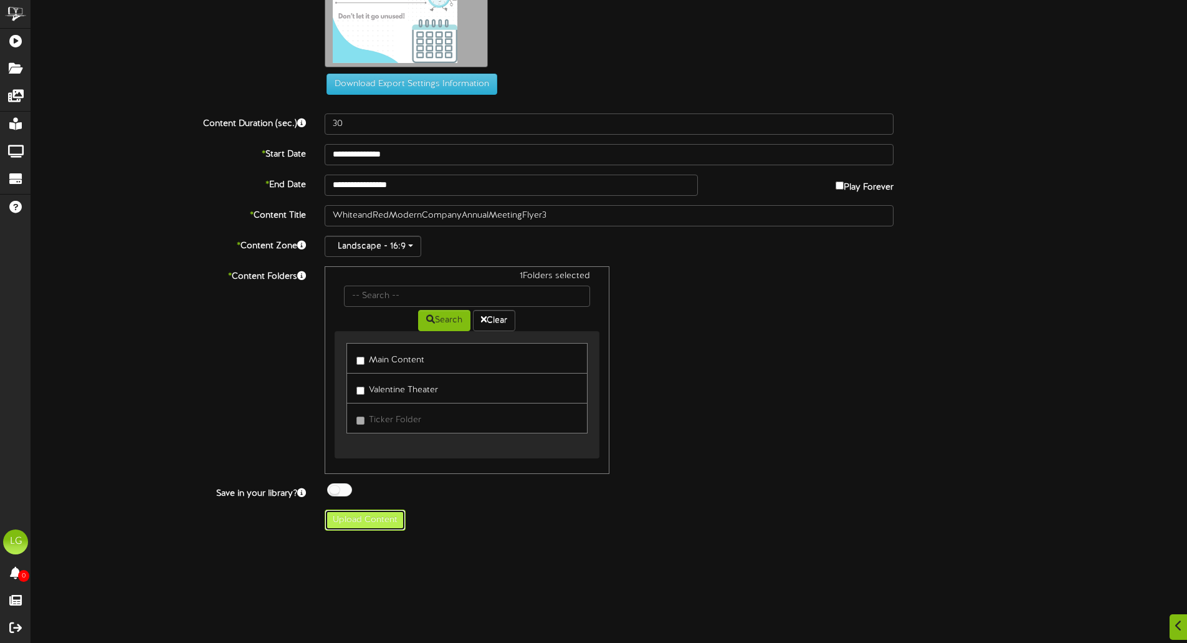 The height and width of the screenshot is (643, 1187). I want to click on input: Ticker Folder, so click(360, 420).